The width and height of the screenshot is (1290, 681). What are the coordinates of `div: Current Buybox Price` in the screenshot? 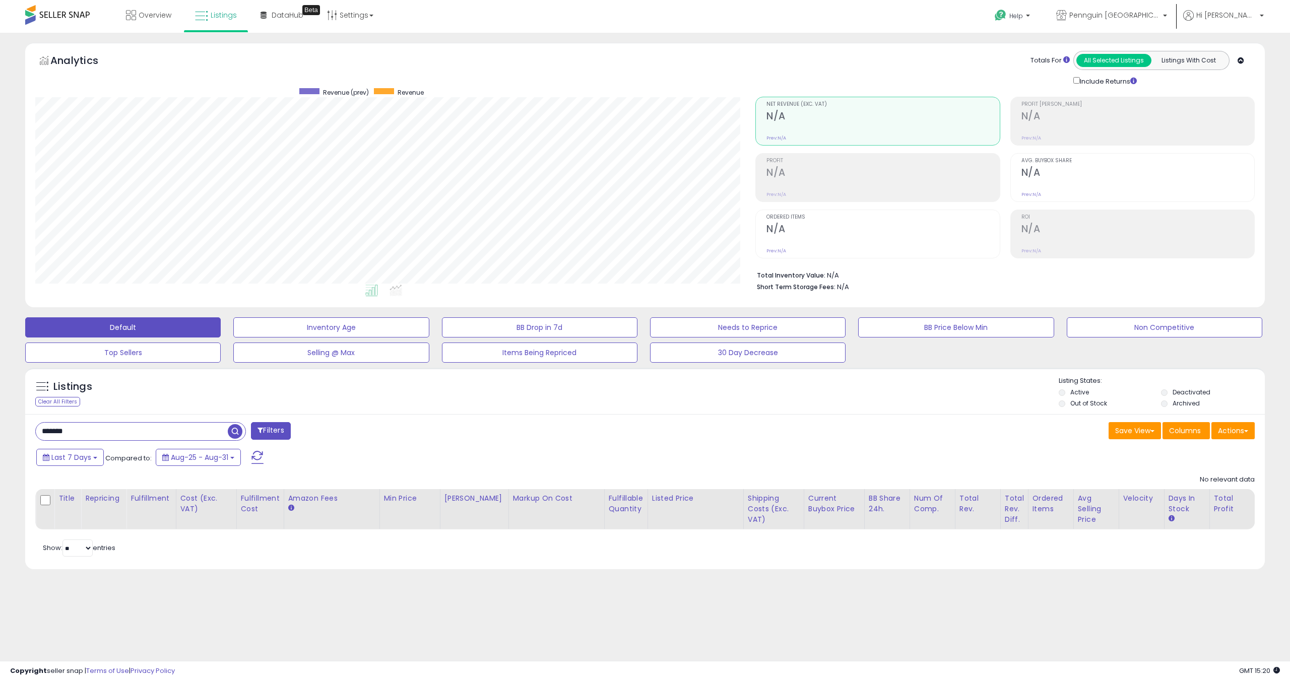 It's located at (834, 504).